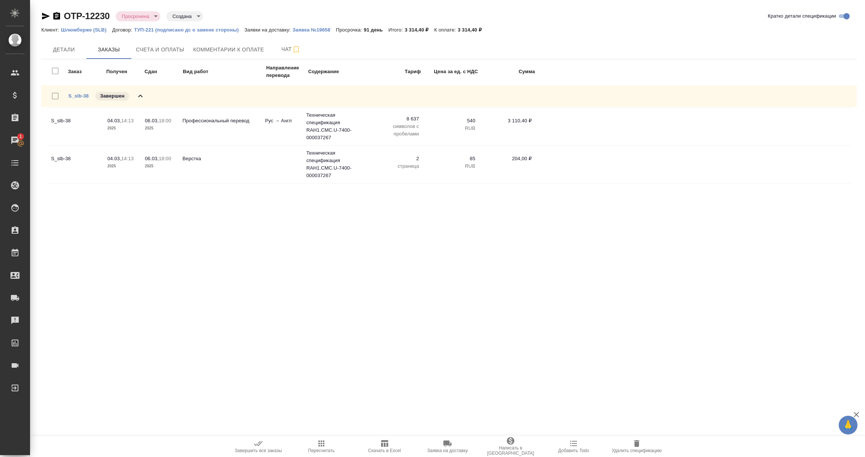 This screenshot has height=457, width=865. I want to click on p: Заявка №19658, so click(314, 30).